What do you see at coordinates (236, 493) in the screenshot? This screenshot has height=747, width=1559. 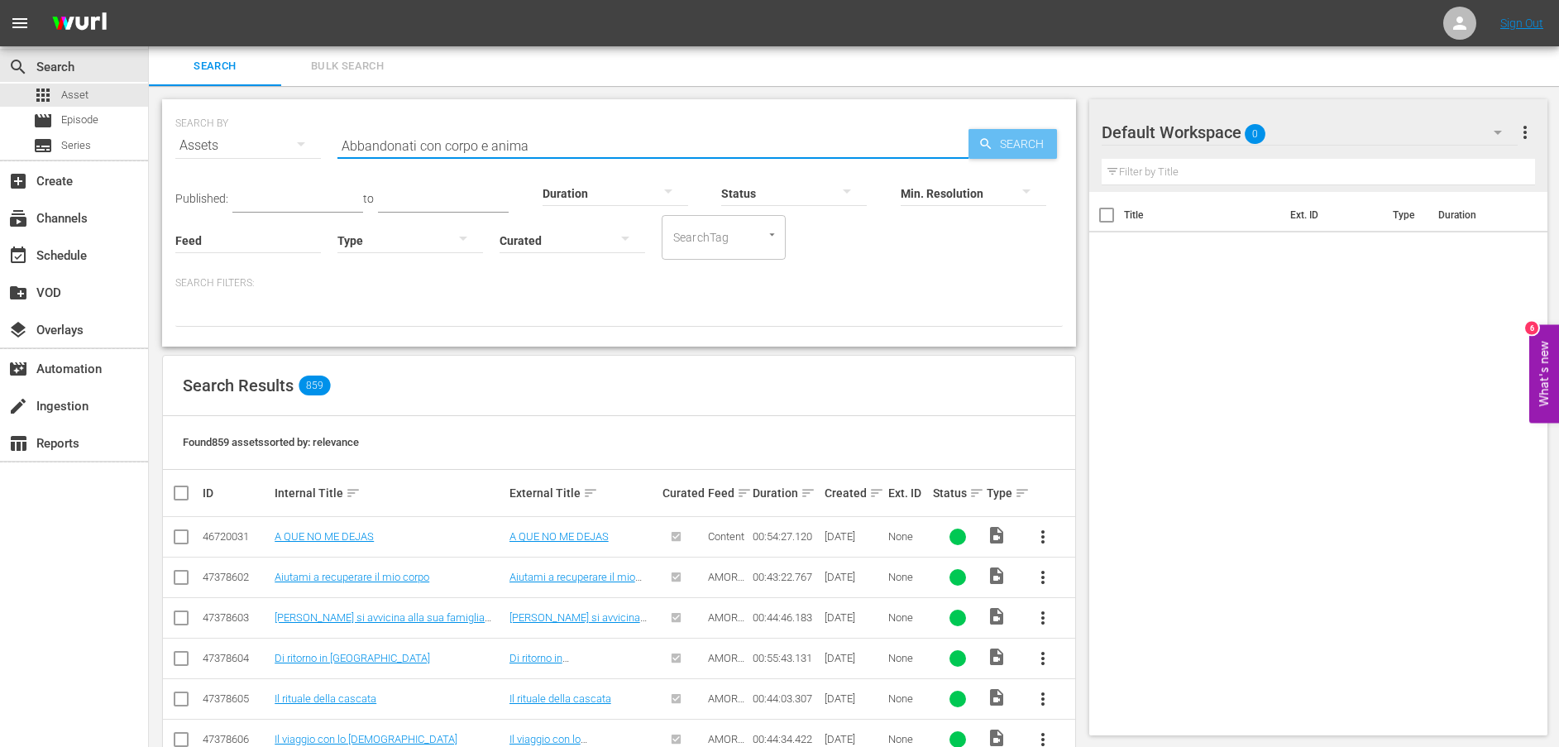 I see `div: ID` at bounding box center [236, 493].